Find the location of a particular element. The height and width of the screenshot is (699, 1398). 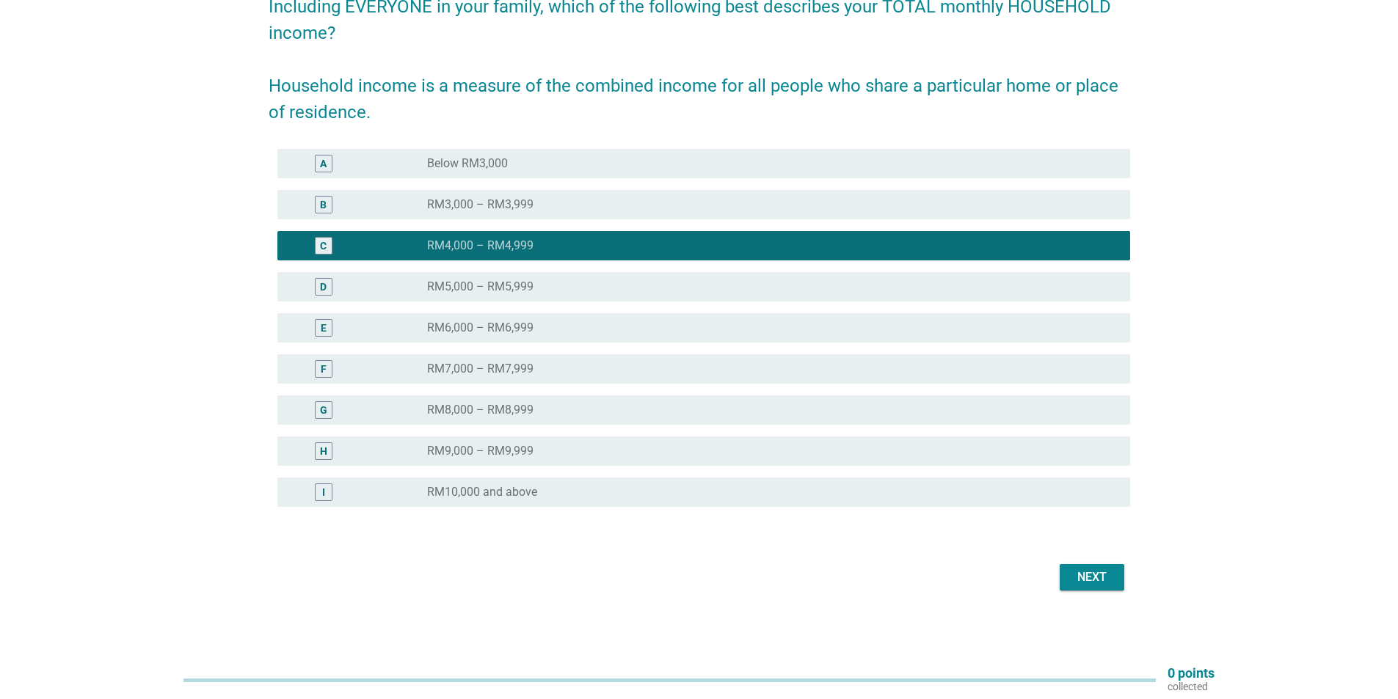

label: RM5,000 – RM5,999 is located at coordinates (480, 287).